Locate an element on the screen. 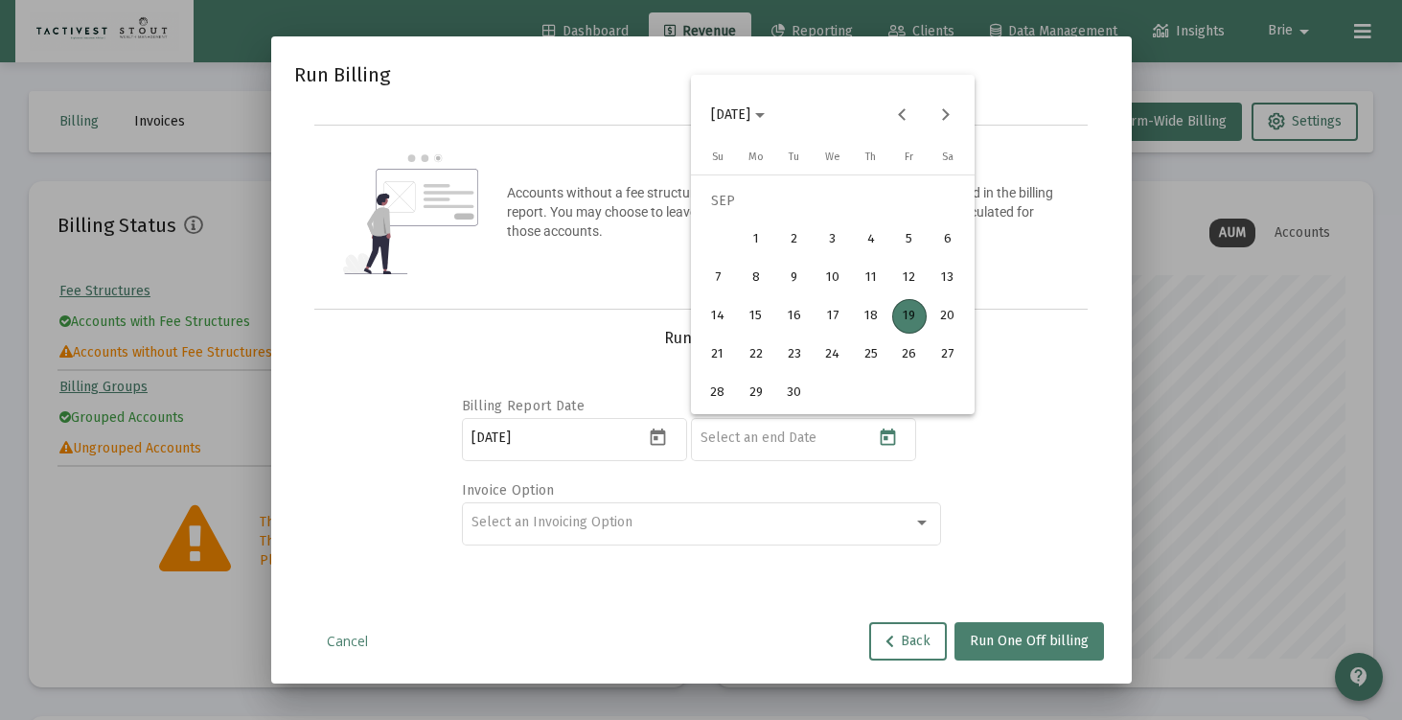 The image size is (1402, 720). div: 22 is located at coordinates (756, 355).